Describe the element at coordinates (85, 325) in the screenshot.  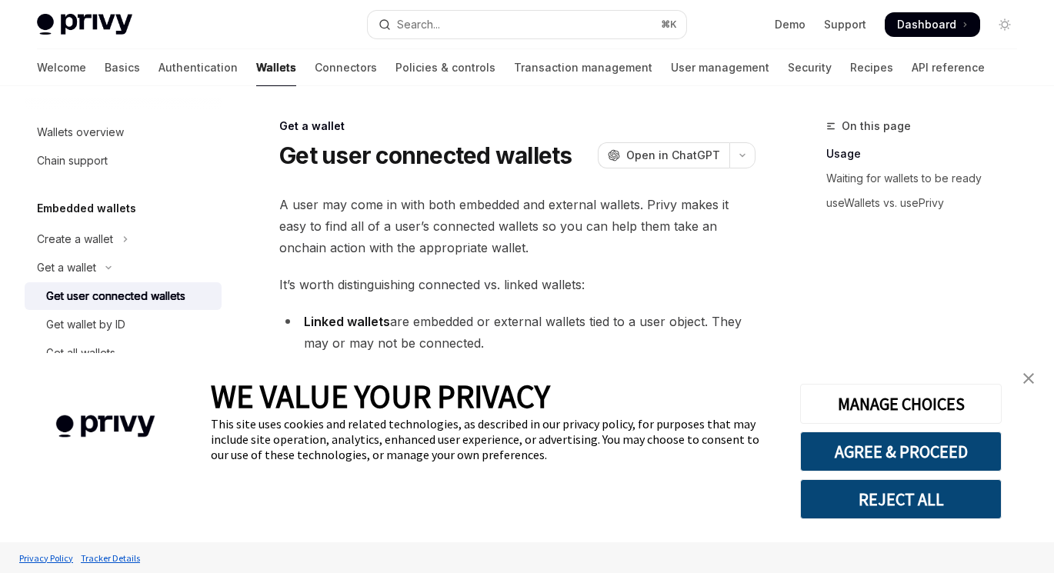
I see `div: Get wallet by ID` at that location.